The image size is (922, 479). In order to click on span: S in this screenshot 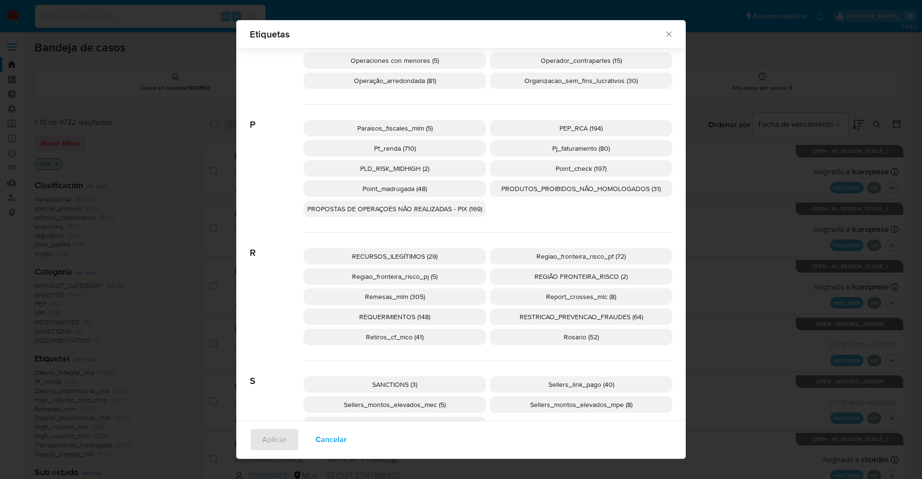, I will do `click(277, 374)`.